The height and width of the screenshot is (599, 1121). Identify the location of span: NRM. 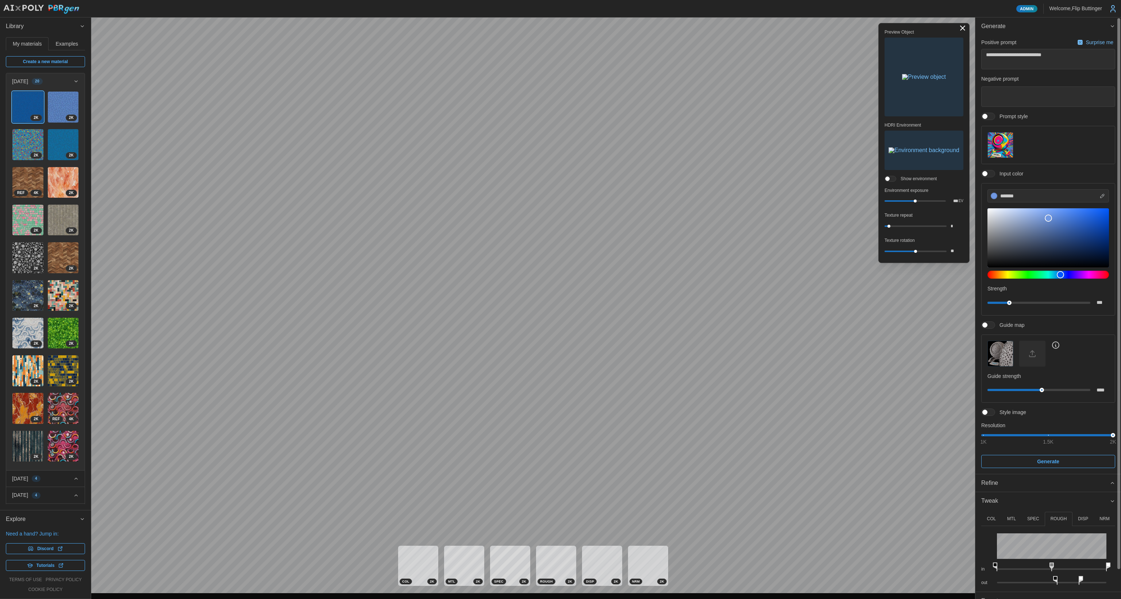
(636, 582).